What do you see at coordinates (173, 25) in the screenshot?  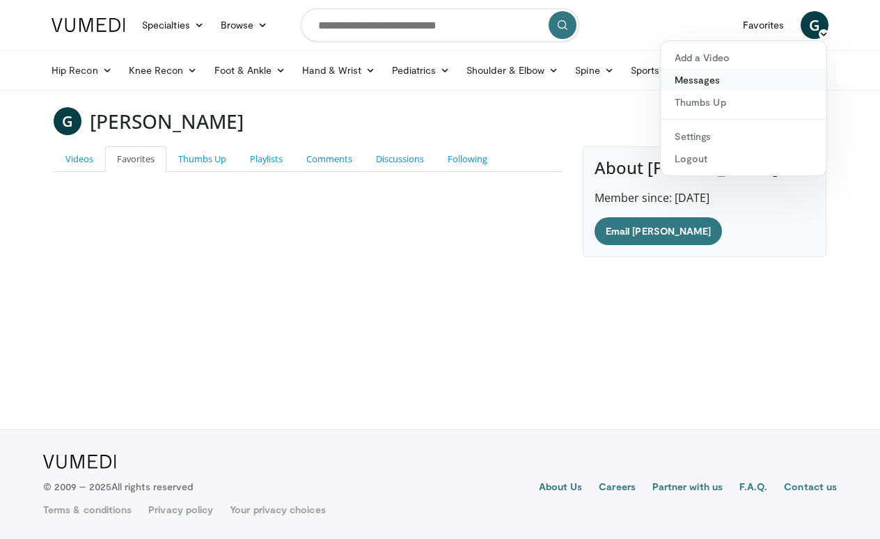 I see `a: Specialties` at bounding box center [173, 25].